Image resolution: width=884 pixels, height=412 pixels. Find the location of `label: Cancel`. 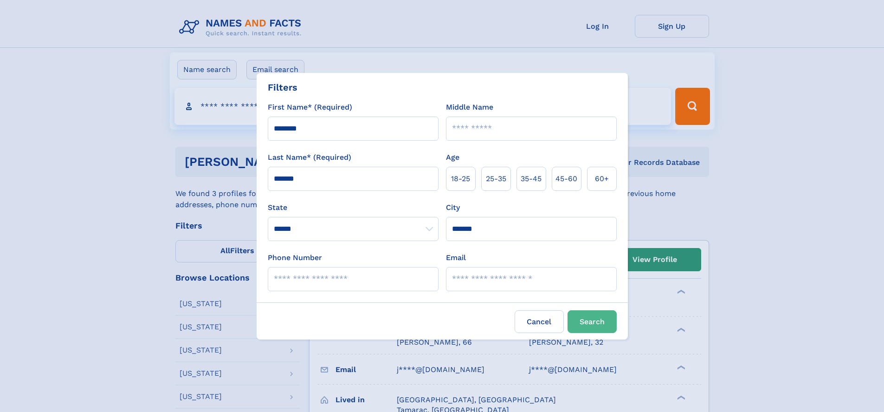

label: Cancel is located at coordinates (539, 321).